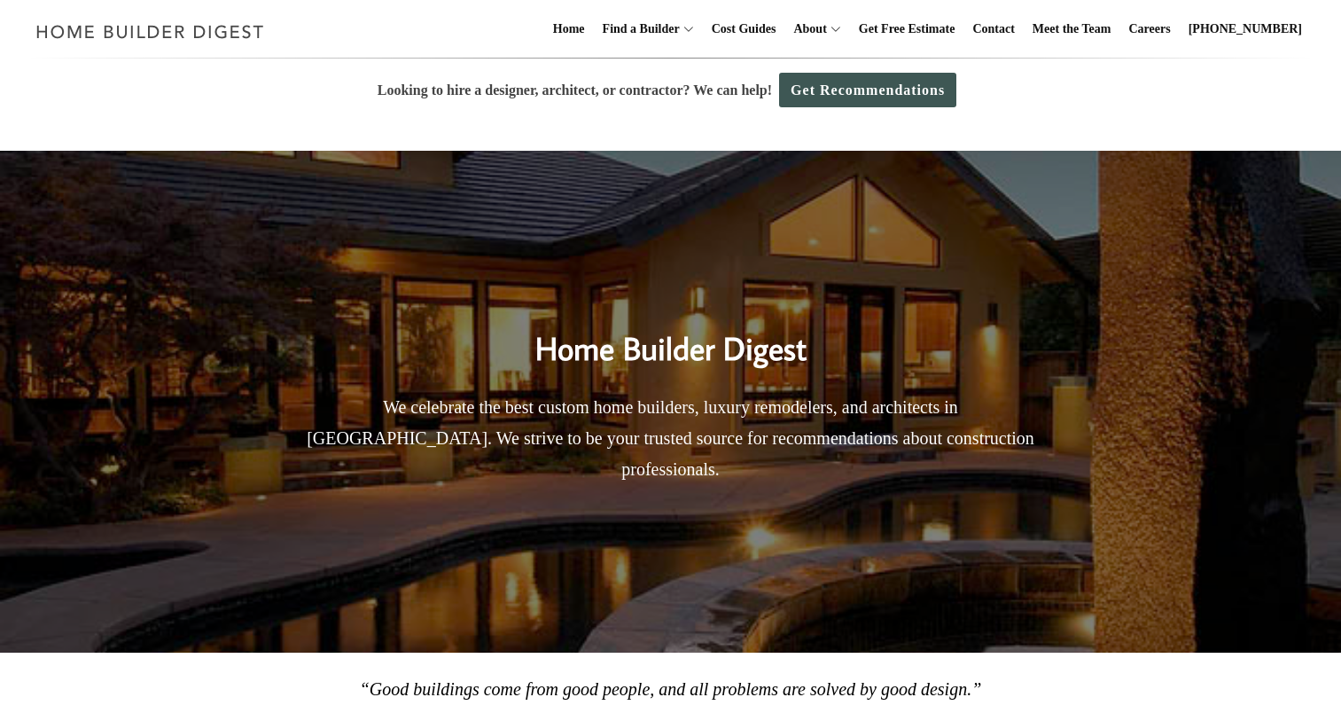 The height and width of the screenshot is (713, 1341). I want to click on h2: Home Builder Digest, so click(671, 332).